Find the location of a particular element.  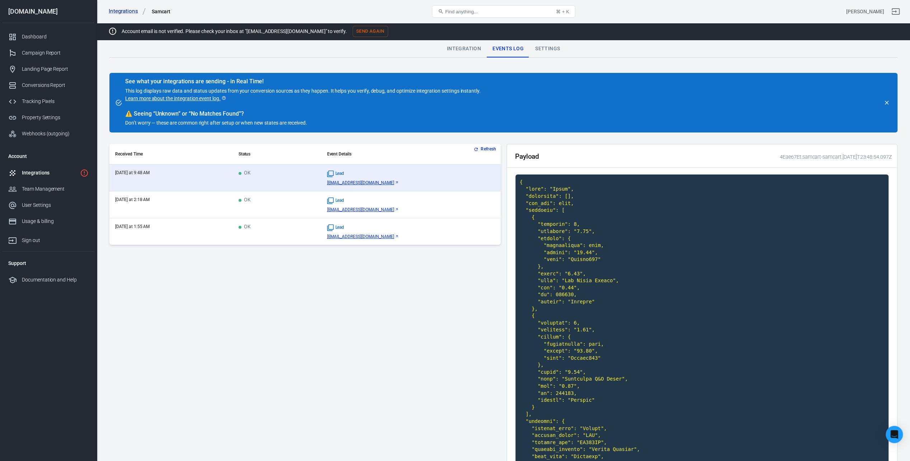

a: Conversions Report is located at coordinates (48, 85).